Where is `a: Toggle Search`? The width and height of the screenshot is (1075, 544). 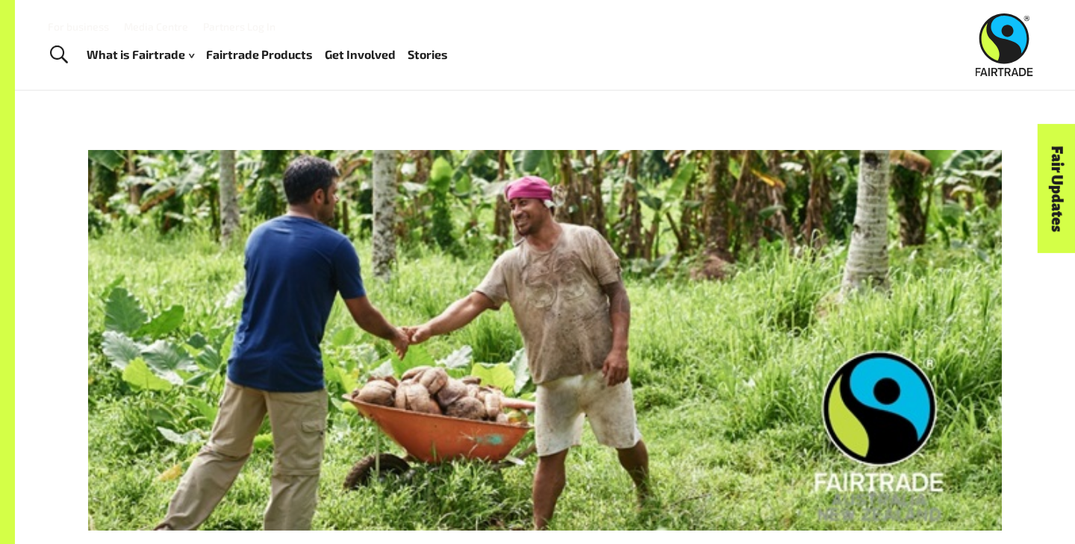 a: Toggle Search is located at coordinates (58, 55).